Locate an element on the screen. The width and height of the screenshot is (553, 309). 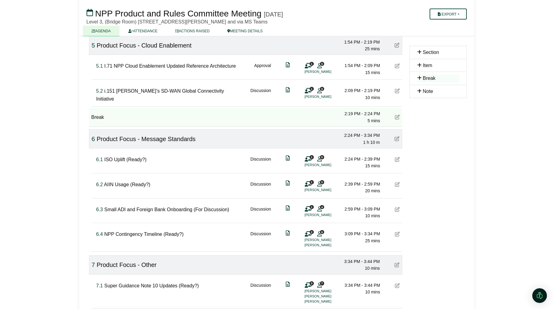
span: 7 is located at coordinates (322, 283).